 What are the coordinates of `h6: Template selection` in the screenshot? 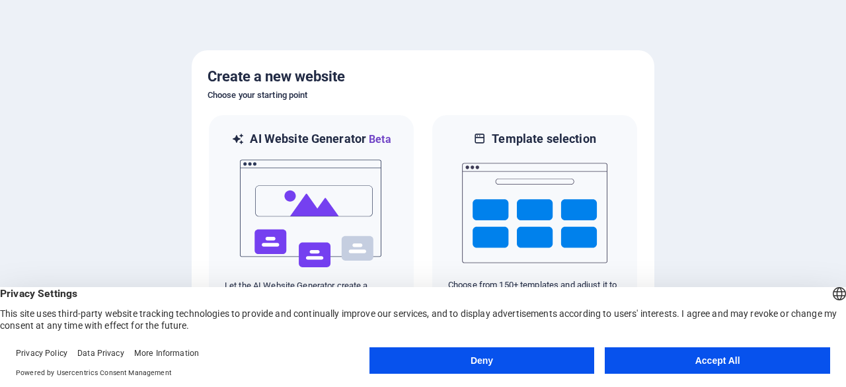 It's located at (543, 139).